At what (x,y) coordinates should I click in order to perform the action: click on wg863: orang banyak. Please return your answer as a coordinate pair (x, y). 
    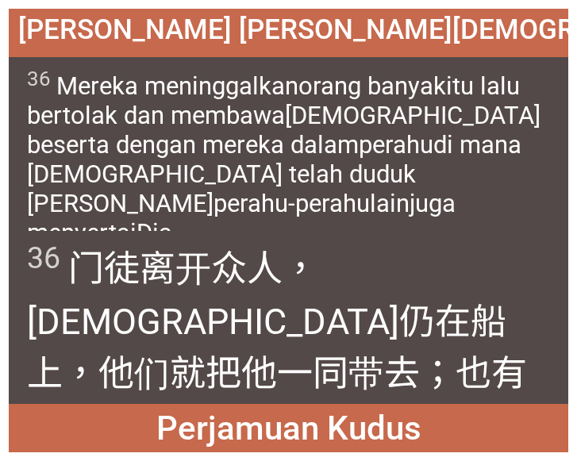
    Looking at the image, I should click on (283, 160).